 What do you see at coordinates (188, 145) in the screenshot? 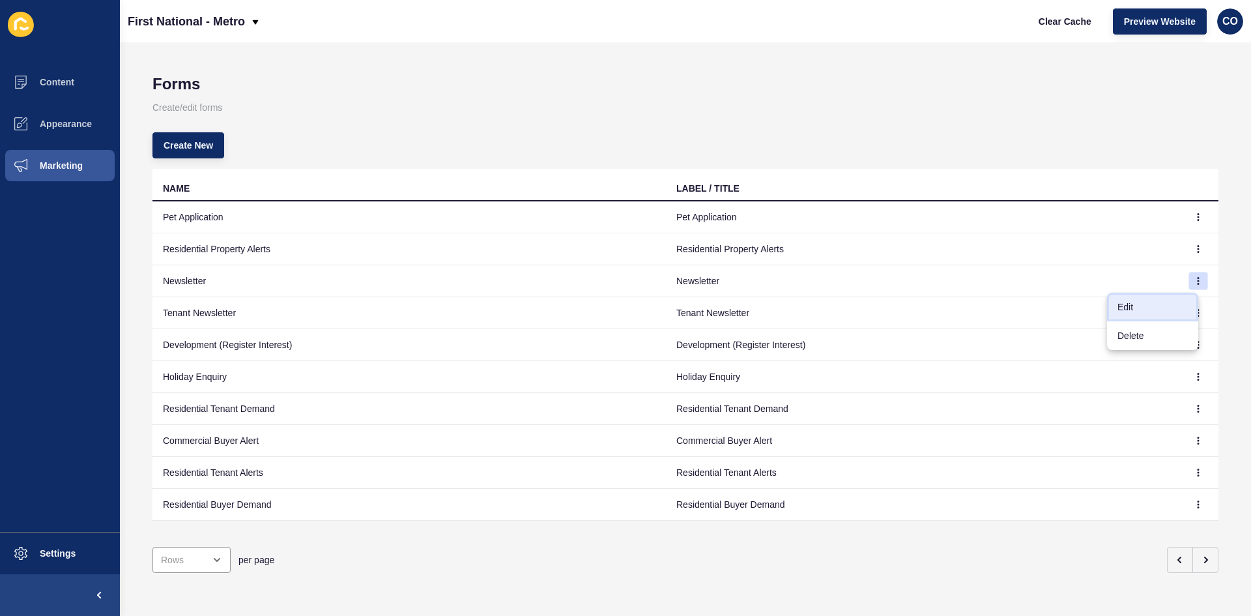
I see `button: Create New` at bounding box center [188, 145].